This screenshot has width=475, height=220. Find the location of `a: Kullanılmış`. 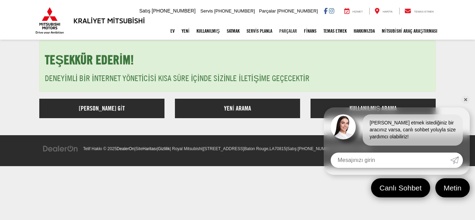

a: Kullanılmış is located at coordinates (208, 31).